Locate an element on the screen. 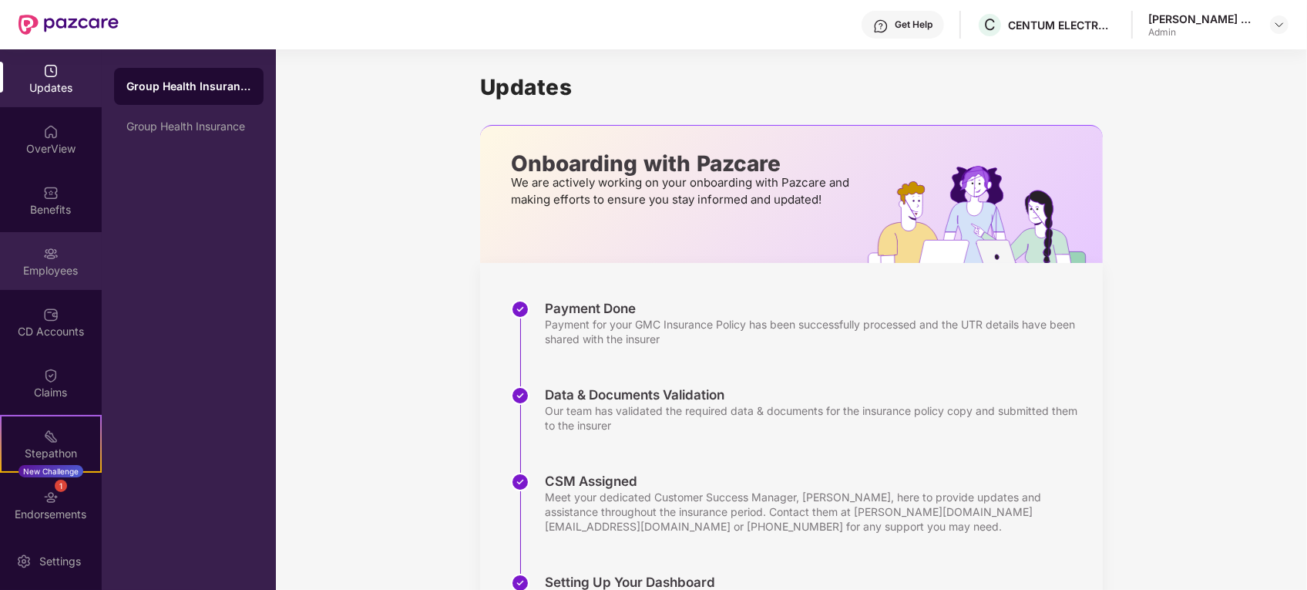  p: We are actively working on your onboarding with Pazcare and making efforts to ensure you stay inf... is located at coordinates (682, 191).